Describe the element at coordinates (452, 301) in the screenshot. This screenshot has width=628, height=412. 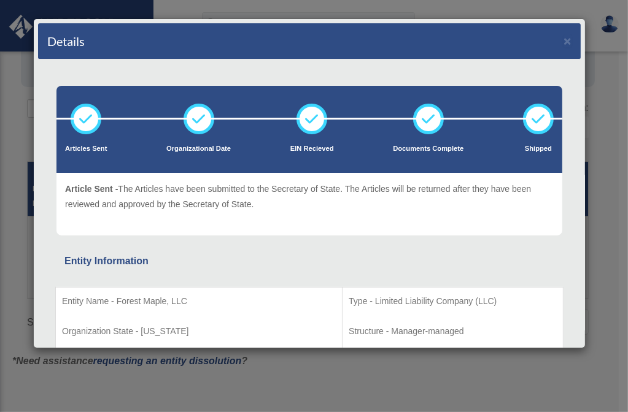
I see `p: Type - Limited Liability Company (LLC)` at that location.